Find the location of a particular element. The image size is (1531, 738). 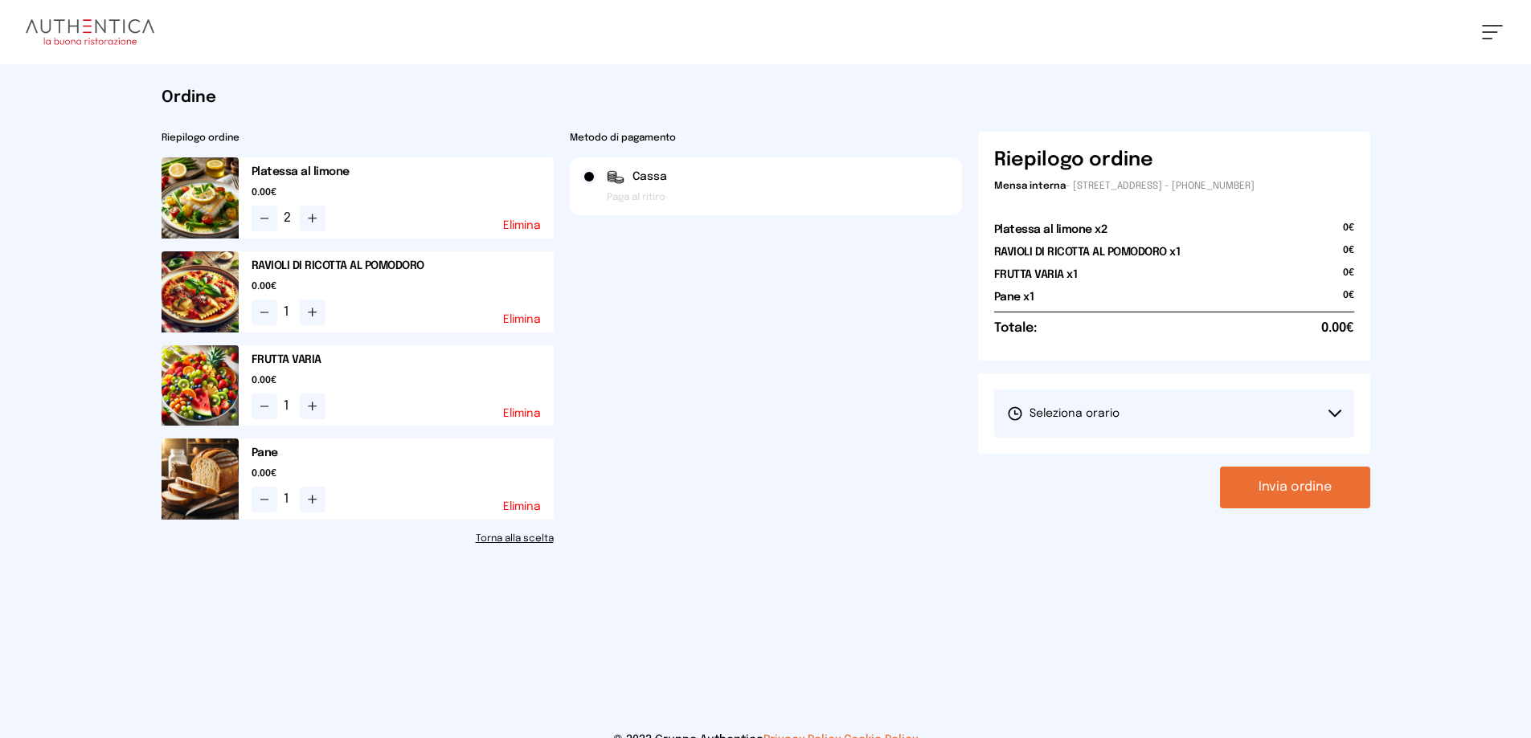

button: Seleziona orario is located at coordinates (1174, 414).